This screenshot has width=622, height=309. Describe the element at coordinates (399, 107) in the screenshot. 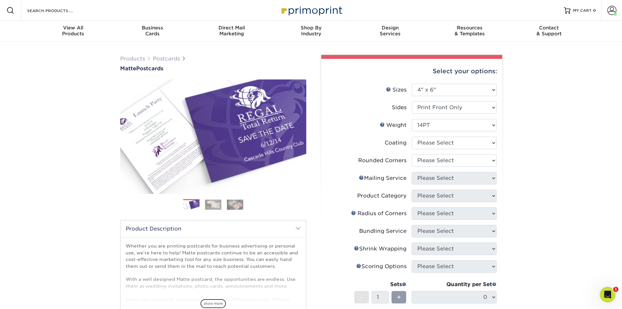

I see `div: Sides` at that location.